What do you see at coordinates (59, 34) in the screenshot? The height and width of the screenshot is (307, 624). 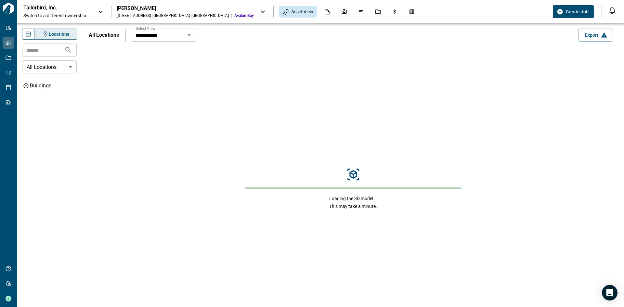 I see `span: Locations` at bounding box center [59, 34].